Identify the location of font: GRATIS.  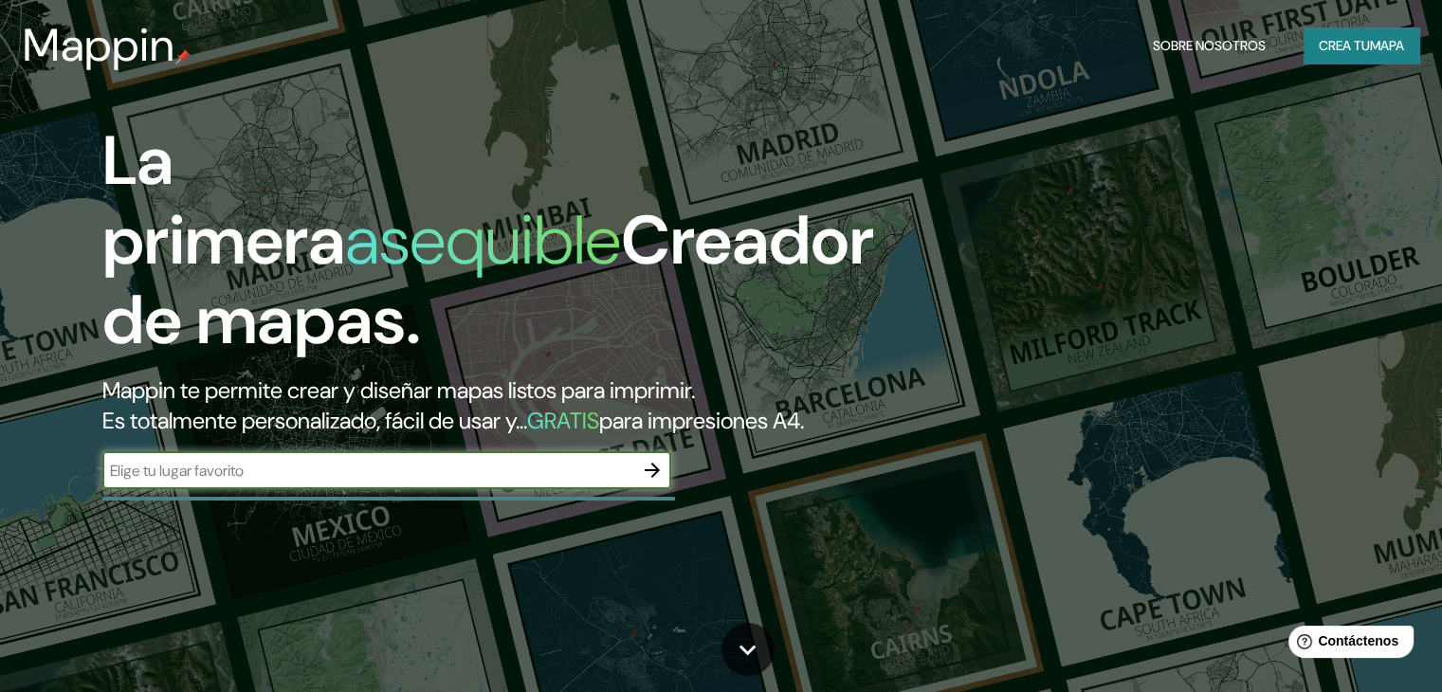
(563, 420).